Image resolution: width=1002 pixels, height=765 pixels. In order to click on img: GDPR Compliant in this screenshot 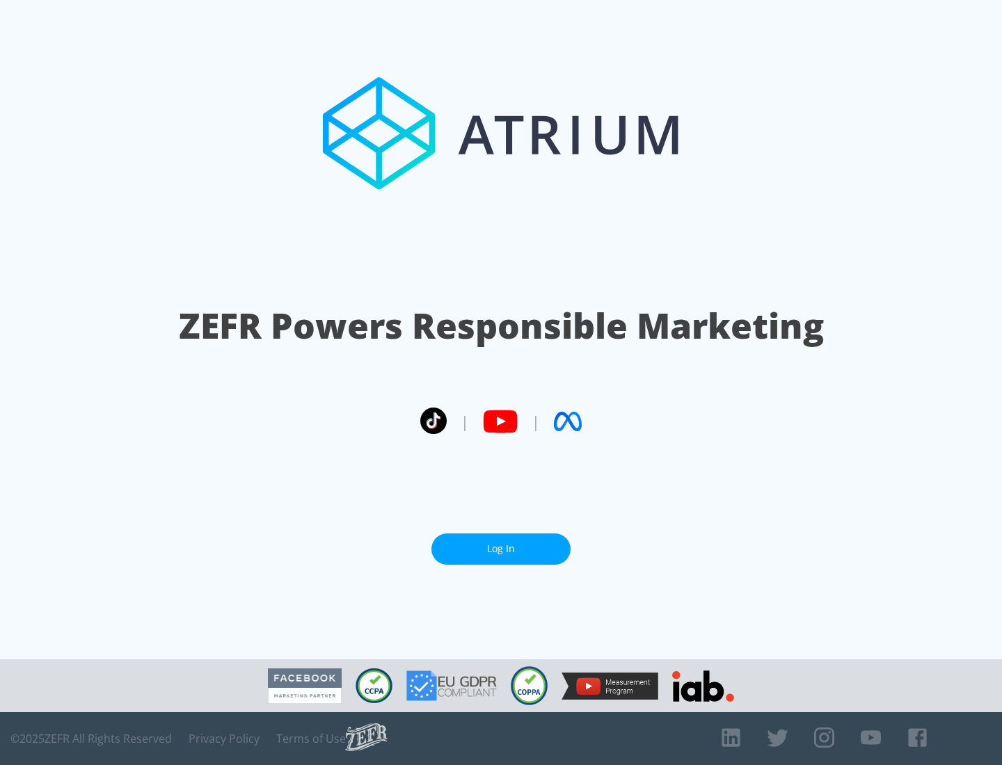, I will do `click(451, 686)`.